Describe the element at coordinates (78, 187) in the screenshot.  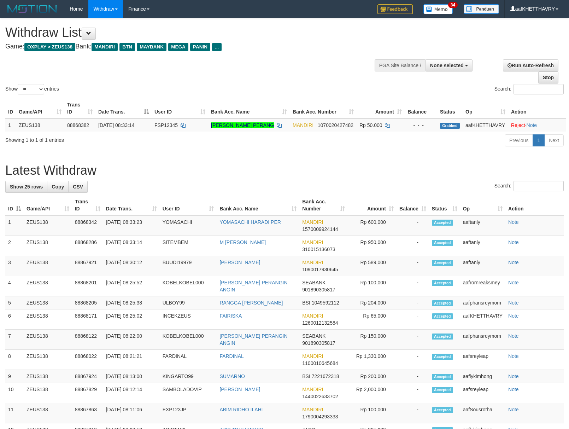
I see `span: CSV` at that location.